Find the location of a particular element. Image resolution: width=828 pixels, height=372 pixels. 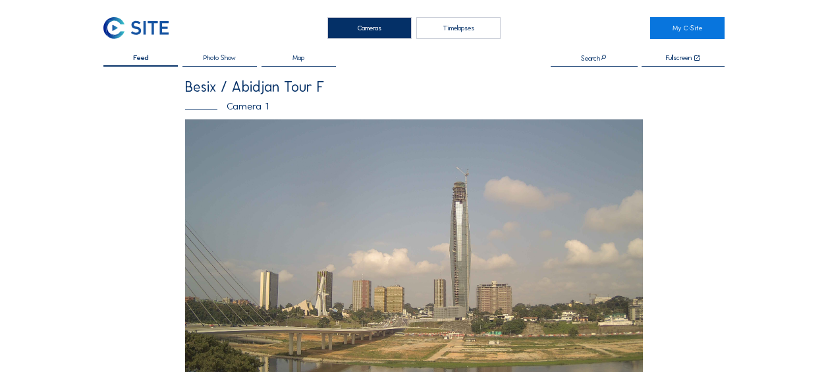

div: Camera 1 is located at coordinates (414, 105).